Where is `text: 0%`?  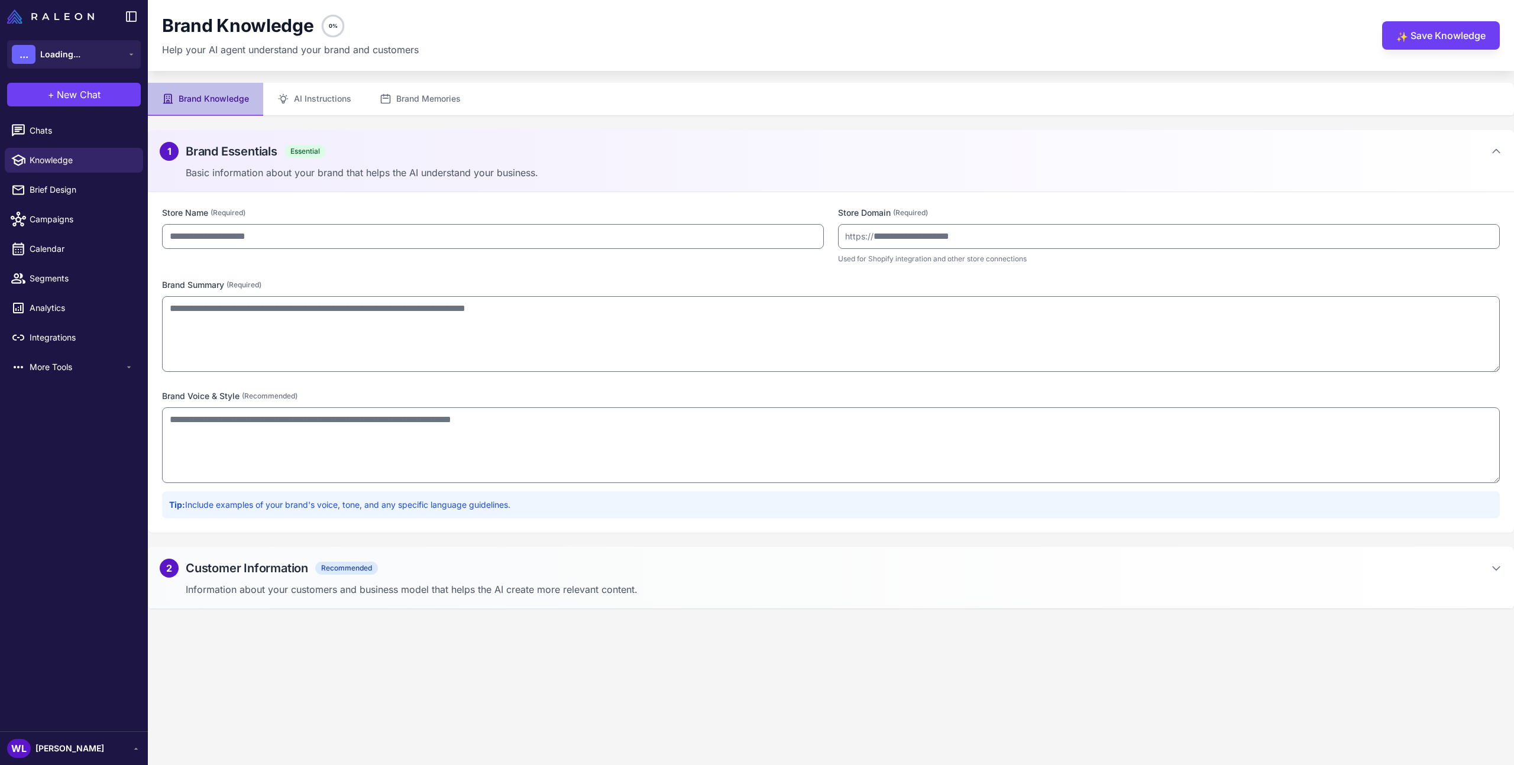
text: 0% is located at coordinates (332, 25).